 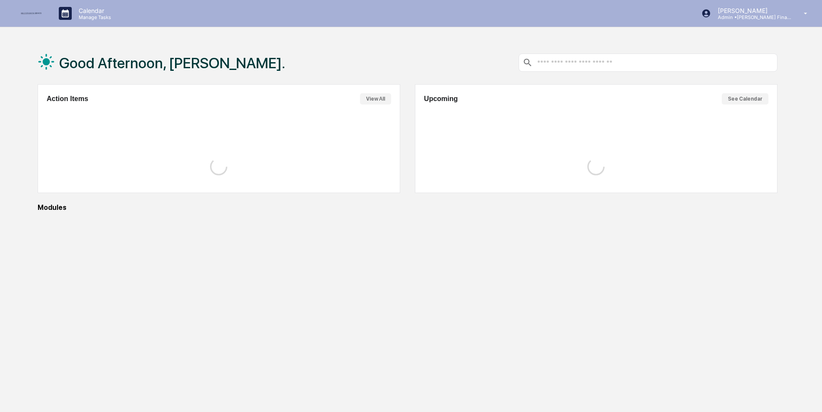 What do you see at coordinates (93, 10) in the screenshot?
I see `p: Calendar` at bounding box center [93, 10].